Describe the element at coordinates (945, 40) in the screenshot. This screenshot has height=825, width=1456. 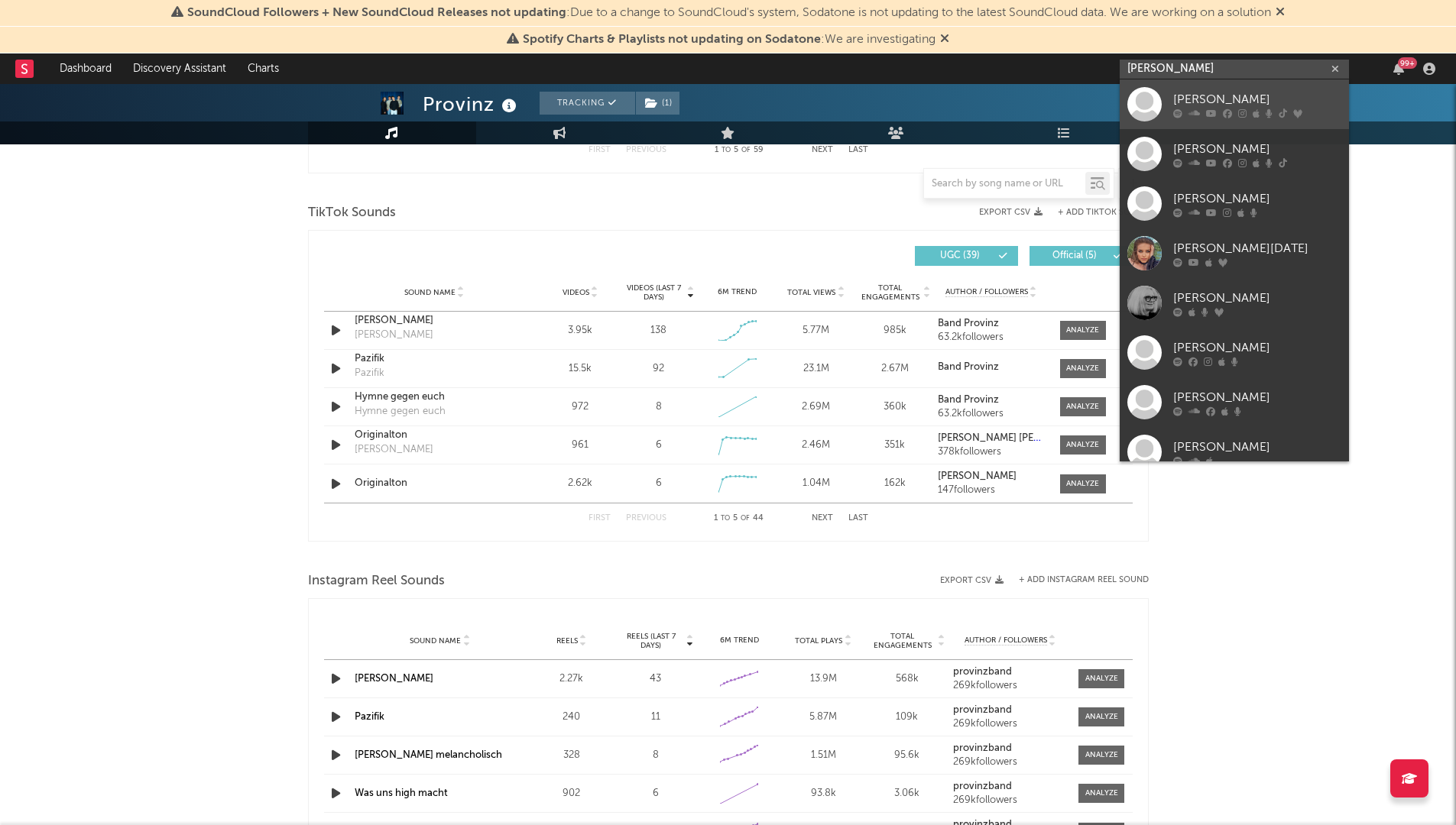
I see `span: Dismiss` at that location.